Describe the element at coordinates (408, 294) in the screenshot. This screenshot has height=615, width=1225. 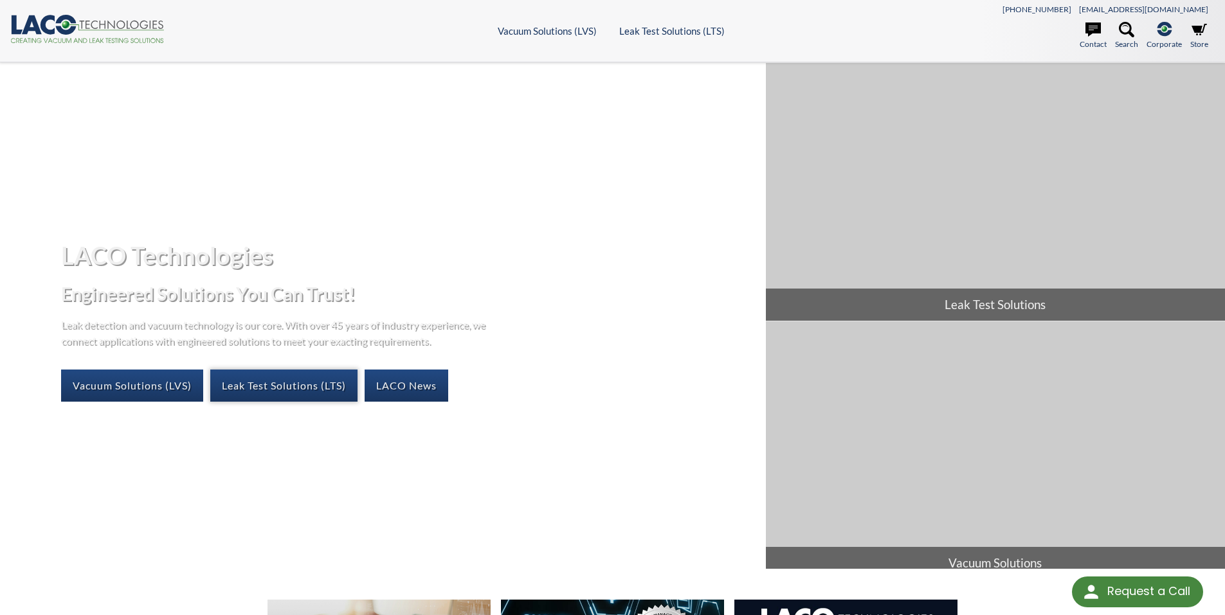
I see `h2: Engineered Solutions You Can Trust!` at that location.